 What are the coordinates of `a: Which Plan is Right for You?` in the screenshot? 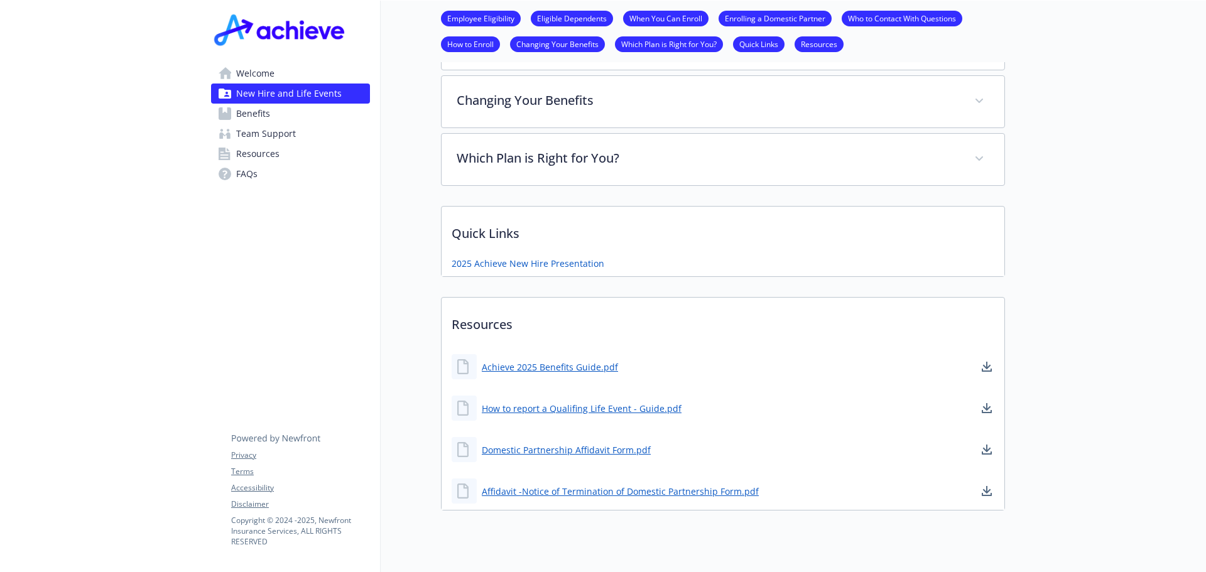 It's located at (669, 43).